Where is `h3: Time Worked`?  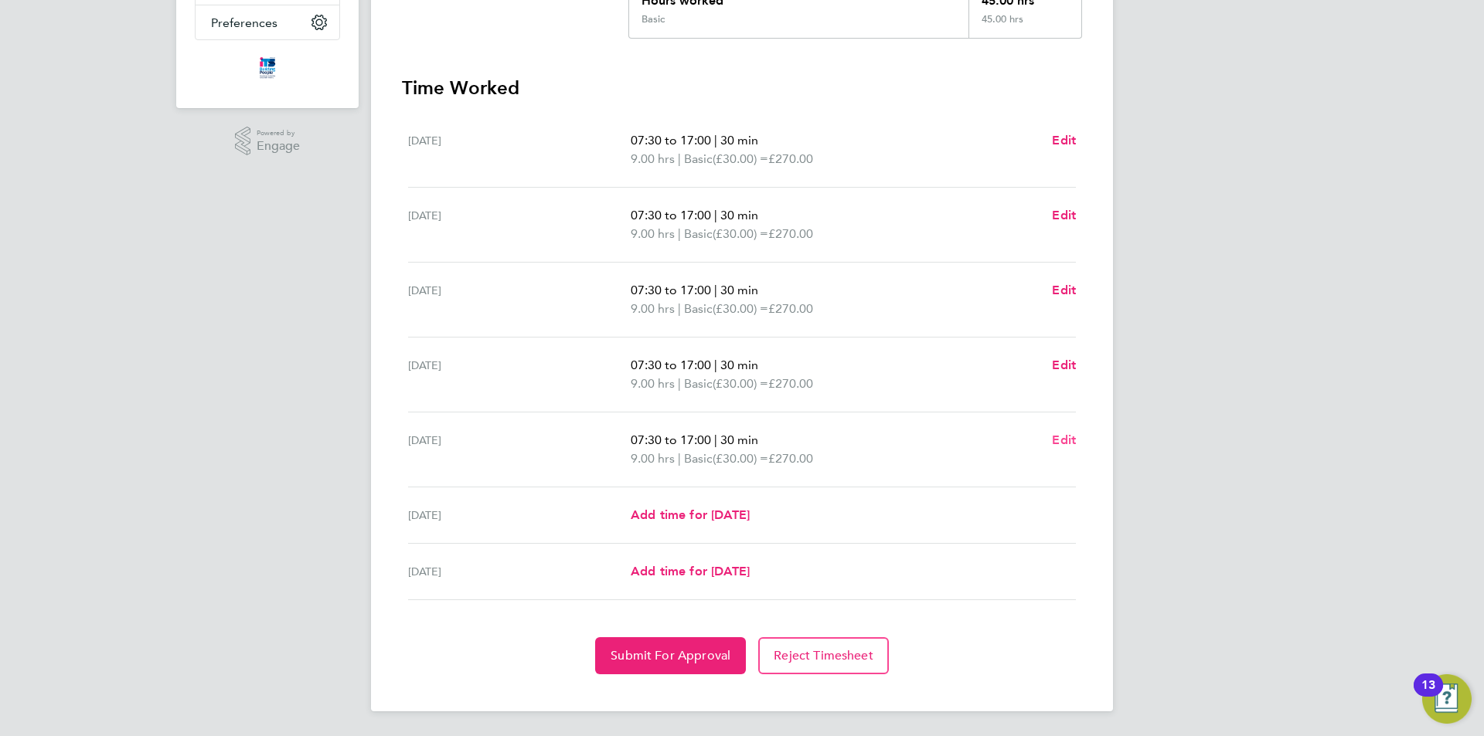
h3: Time Worked is located at coordinates (742, 88).